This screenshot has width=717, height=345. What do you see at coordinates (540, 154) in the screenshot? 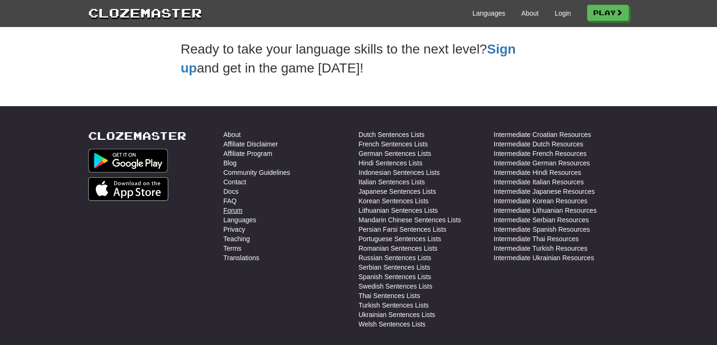
I see `a: Intermediate French Resources` at bounding box center [540, 154].